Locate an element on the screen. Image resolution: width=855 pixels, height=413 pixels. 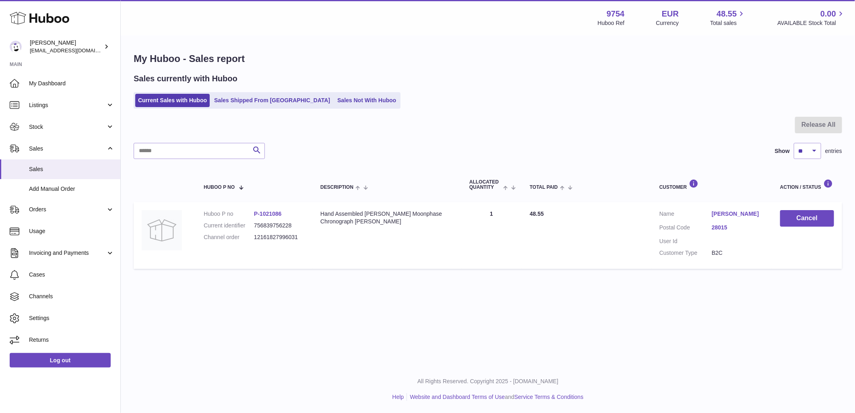
a: Help is located at coordinates (398, 397).